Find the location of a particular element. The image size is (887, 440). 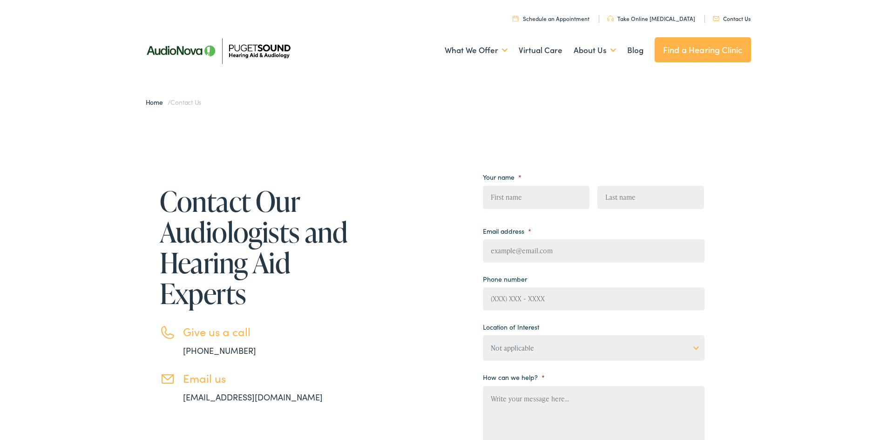

a: Virtual Care is located at coordinates (540, 50).